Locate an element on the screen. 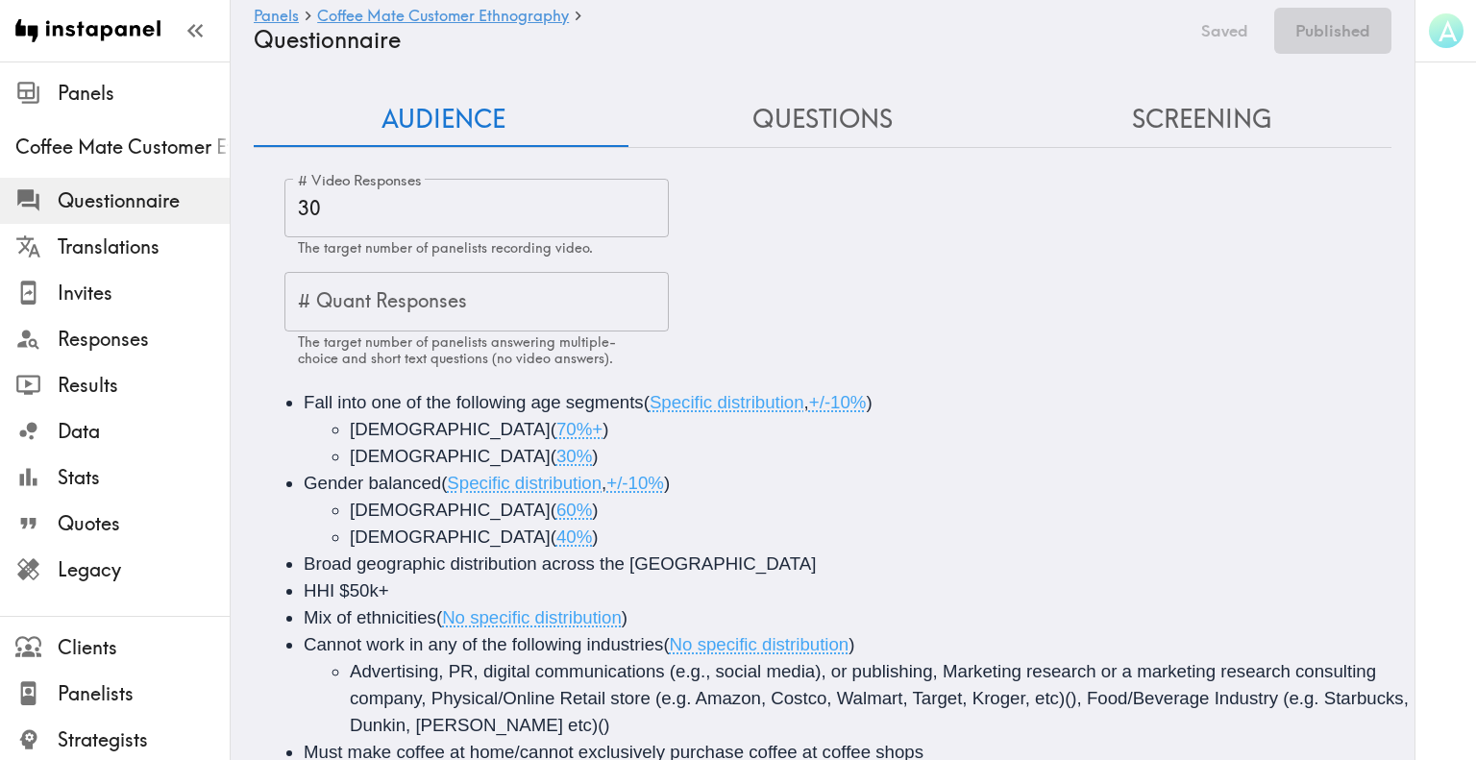  span: Strategists is located at coordinates (143, 740).